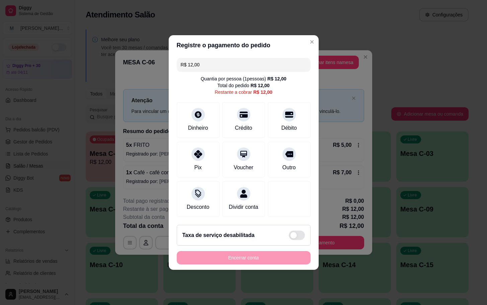 This screenshot has width=487, height=305. Describe the element at coordinates (244, 45) in the screenshot. I see `header: Registre o pagamento do pedido` at that location.